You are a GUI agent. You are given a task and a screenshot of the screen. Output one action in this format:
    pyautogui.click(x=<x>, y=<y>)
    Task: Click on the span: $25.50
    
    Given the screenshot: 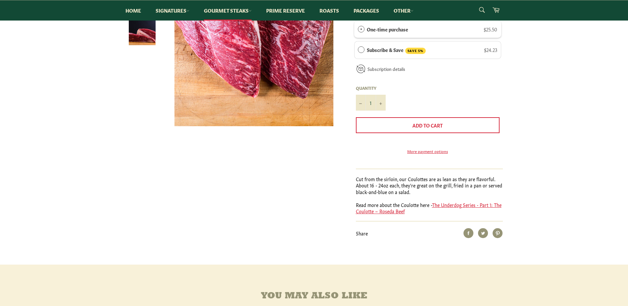 What is the action you would take?
    pyautogui.click(x=490, y=29)
    